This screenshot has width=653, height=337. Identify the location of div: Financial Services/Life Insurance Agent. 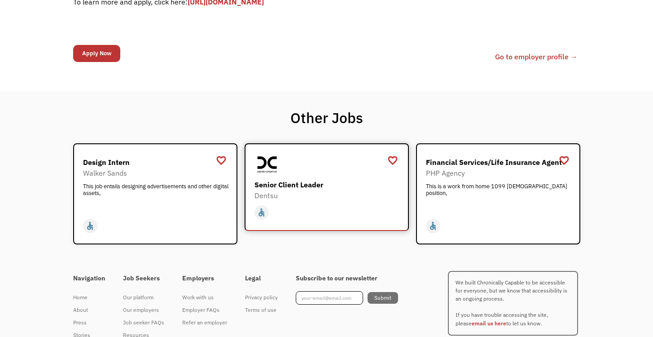
(499, 162).